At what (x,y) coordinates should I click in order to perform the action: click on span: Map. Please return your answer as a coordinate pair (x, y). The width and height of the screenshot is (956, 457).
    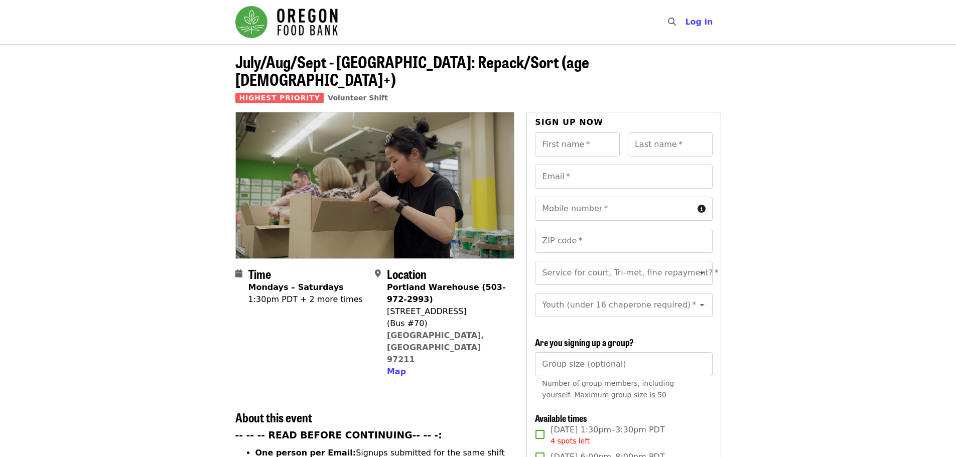
    Looking at the image, I should click on (396, 371).